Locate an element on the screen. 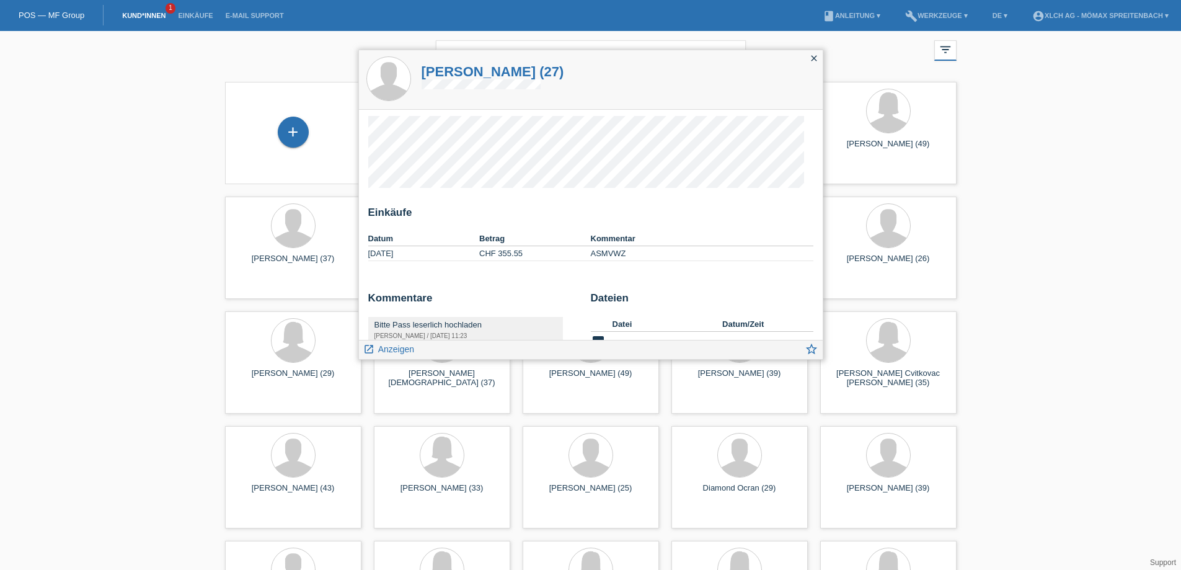 Image resolution: width=1181 pixels, height=570 pixels. a: Kund*innen is located at coordinates (144, 15).